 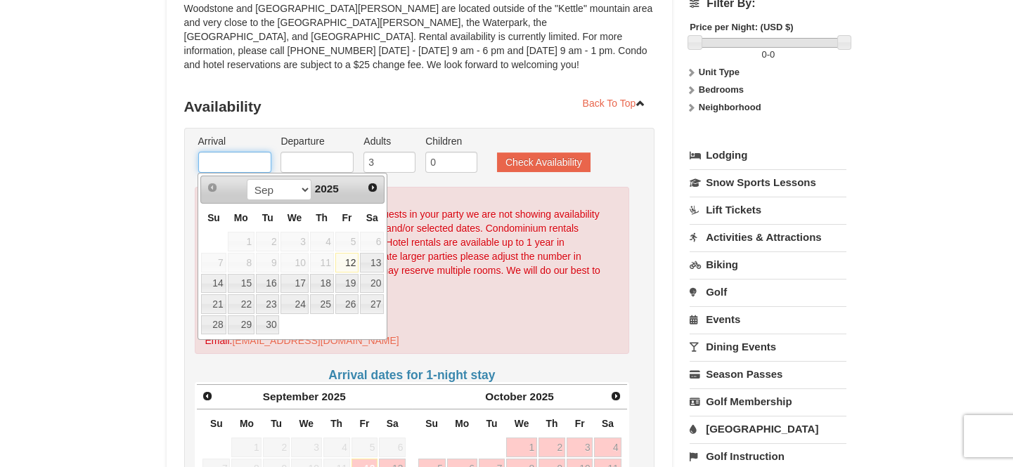 What do you see at coordinates (372, 304) in the screenshot?
I see `a: 27` at bounding box center [372, 304].